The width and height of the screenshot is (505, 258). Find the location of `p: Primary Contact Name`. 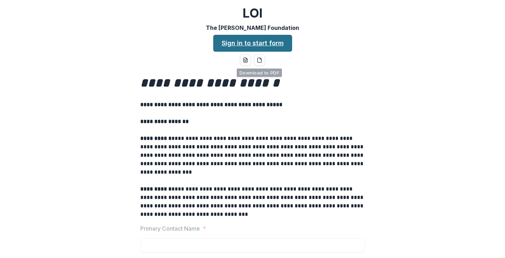

p: Primary Contact Name is located at coordinates (170, 228).